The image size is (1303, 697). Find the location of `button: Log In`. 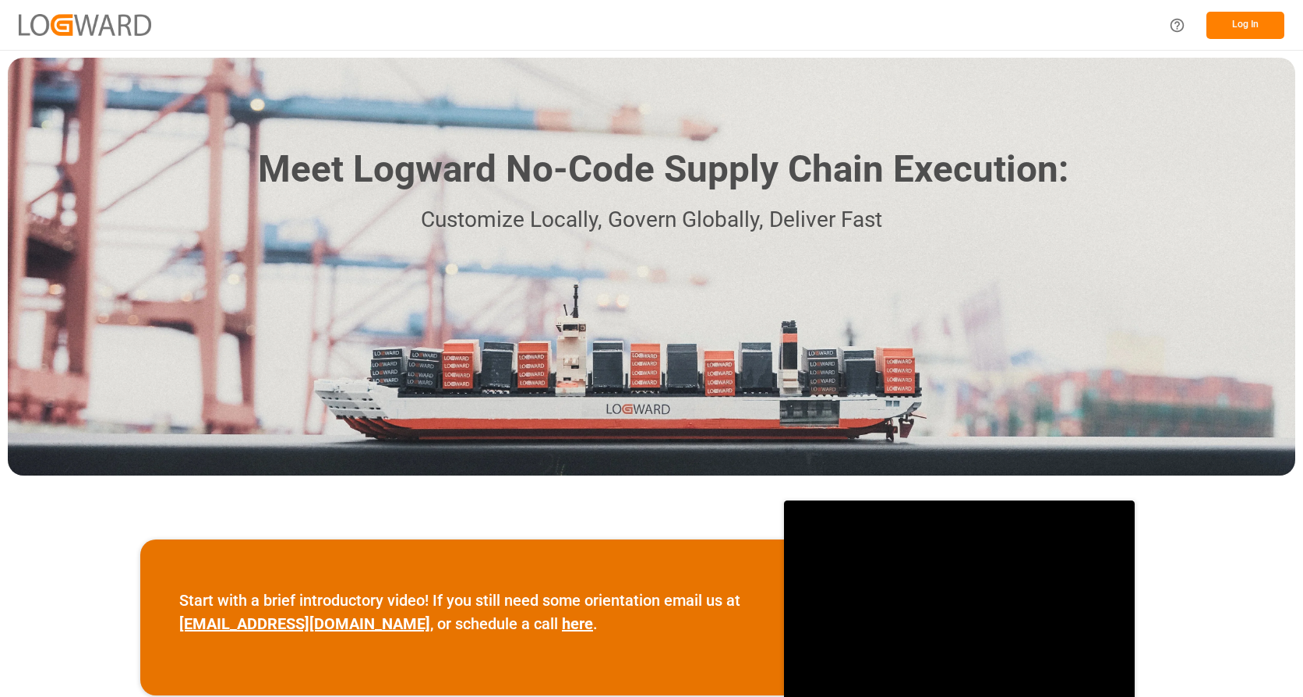

button: Log In is located at coordinates (1245, 25).